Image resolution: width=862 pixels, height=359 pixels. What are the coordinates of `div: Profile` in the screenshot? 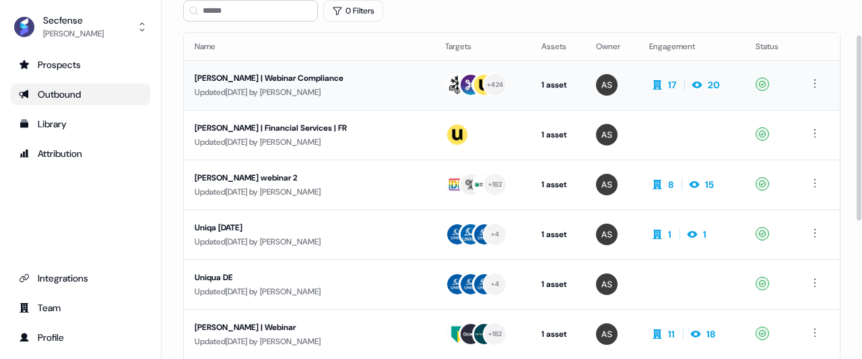 It's located at (80, 337).